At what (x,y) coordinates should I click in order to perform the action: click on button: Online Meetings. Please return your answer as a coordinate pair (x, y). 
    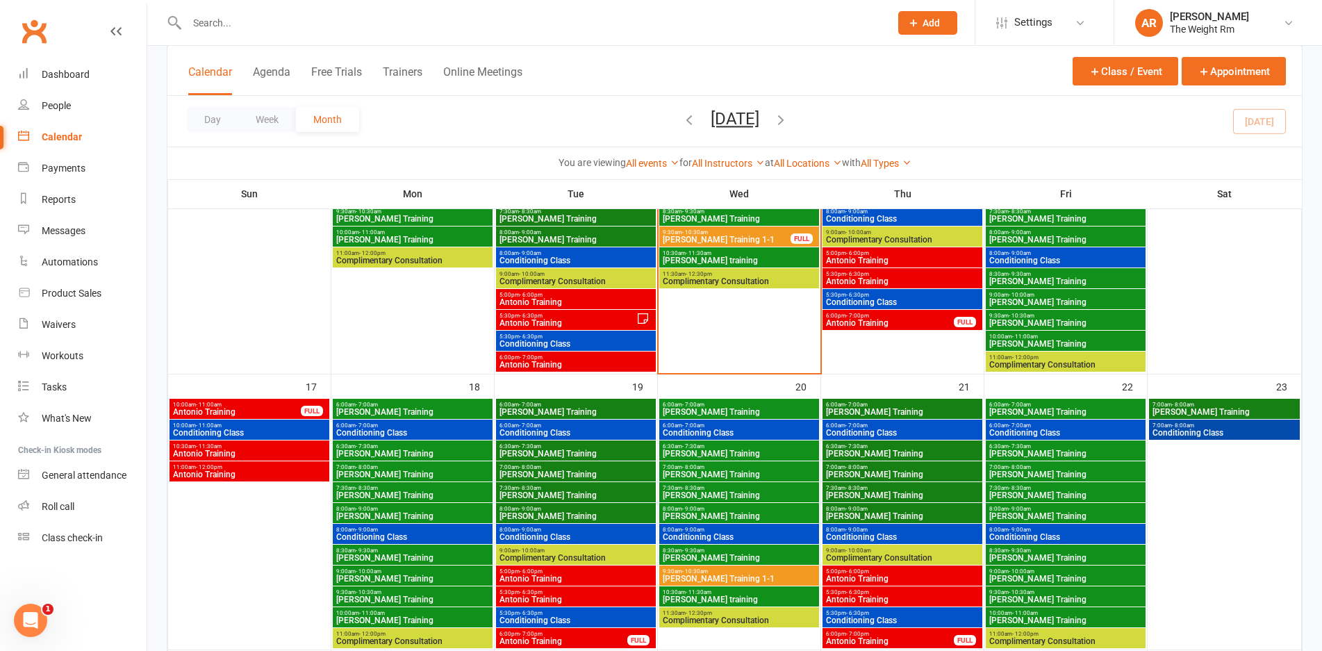
    Looking at the image, I should click on (483, 80).